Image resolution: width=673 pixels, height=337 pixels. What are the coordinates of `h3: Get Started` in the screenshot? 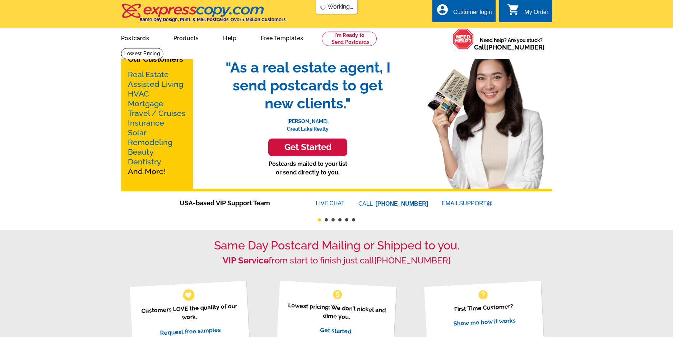 It's located at (308, 147).